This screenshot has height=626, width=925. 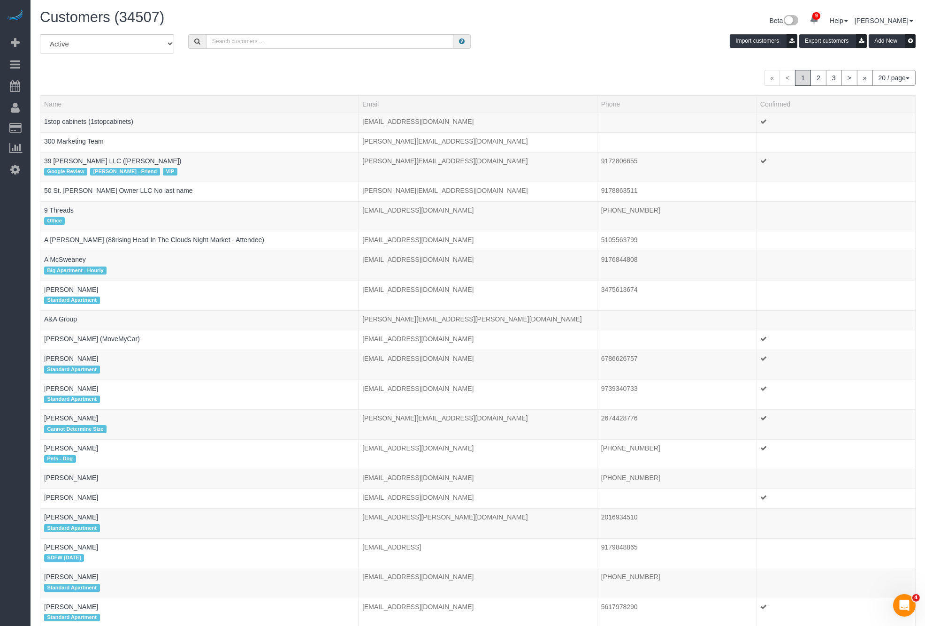 What do you see at coordinates (200, 104) in the screenshot?
I see `th: Name` at bounding box center [200, 104].